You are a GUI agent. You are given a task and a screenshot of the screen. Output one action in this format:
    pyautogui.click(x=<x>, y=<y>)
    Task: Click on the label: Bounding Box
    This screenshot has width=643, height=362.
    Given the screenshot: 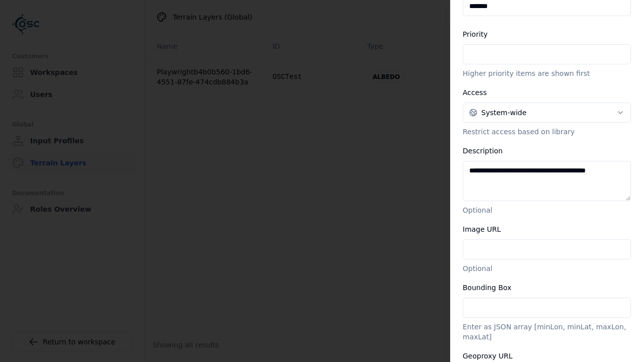 What is the action you would take?
    pyautogui.click(x=487, y=288)
    